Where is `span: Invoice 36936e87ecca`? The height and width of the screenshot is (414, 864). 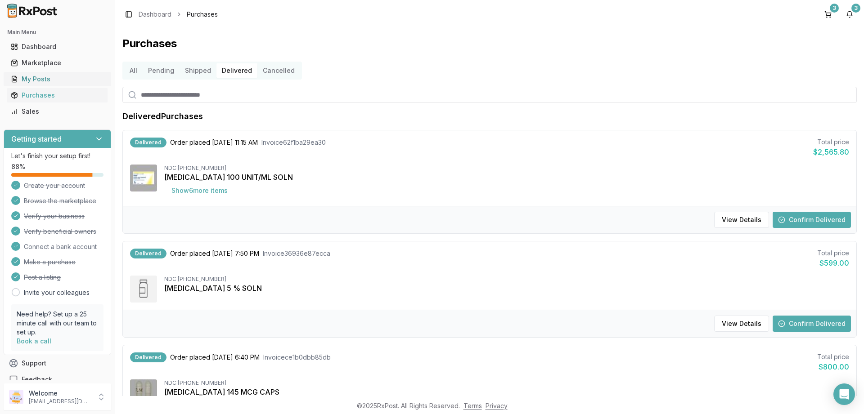 span: Invoice 36936e87ecca is located at coordinates (296, 254).